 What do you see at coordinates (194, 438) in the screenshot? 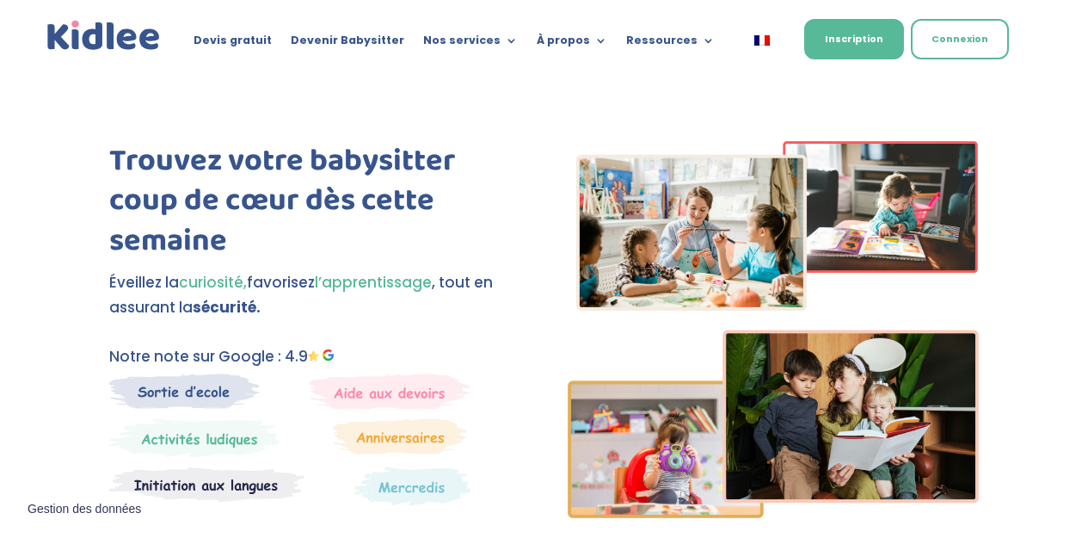
I see `img: Mercredi` at bounding box center [194, 438].